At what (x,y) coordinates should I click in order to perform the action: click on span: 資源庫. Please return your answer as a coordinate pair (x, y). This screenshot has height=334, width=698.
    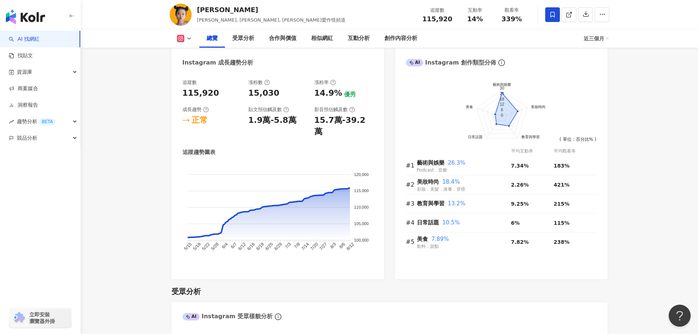
    Looking at the image, I should click on (25, 72).